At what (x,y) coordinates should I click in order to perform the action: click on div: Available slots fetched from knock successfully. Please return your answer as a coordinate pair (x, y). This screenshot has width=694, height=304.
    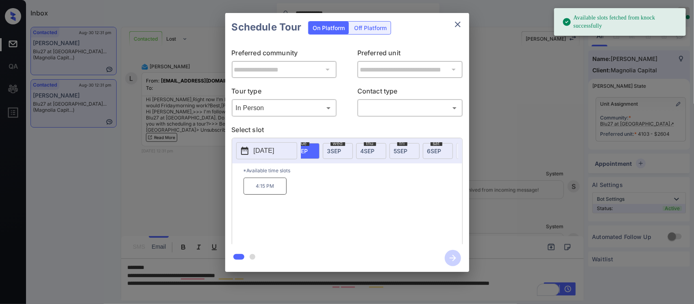
    Looking at the image, I should click on (621, 22).